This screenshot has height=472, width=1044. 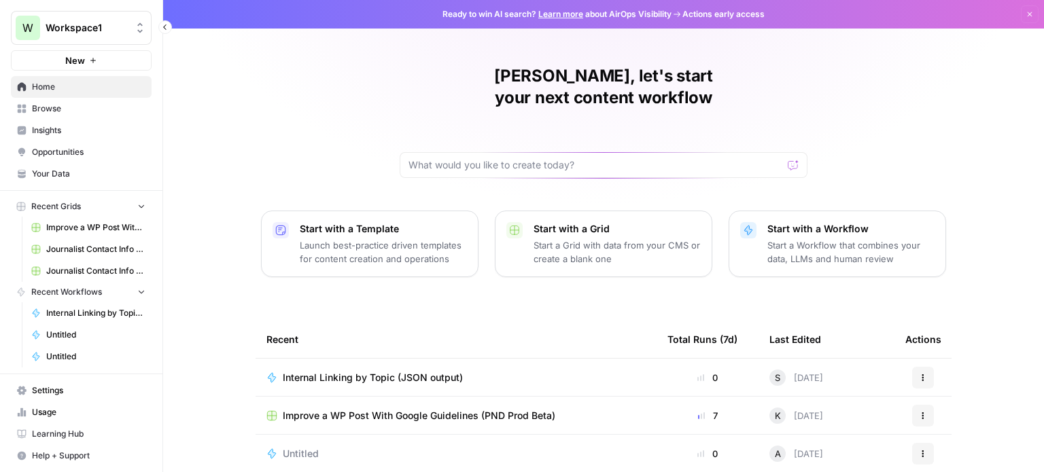 I want to click on a: Journalist Contact Info Finder v2 (LLM Based) Grid, so click(x=88, y=271).